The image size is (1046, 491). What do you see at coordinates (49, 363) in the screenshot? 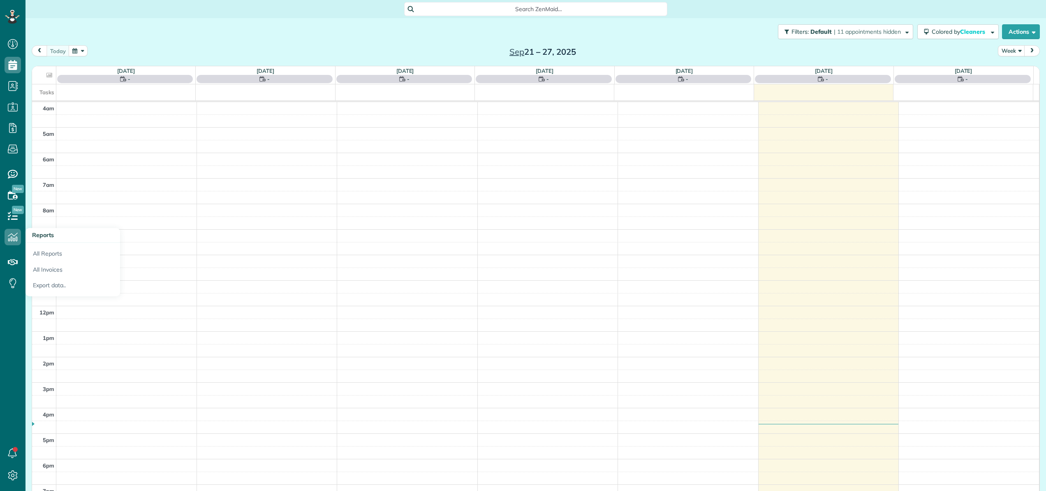
I see `span: 2pm` at bounding box center [49, 363].